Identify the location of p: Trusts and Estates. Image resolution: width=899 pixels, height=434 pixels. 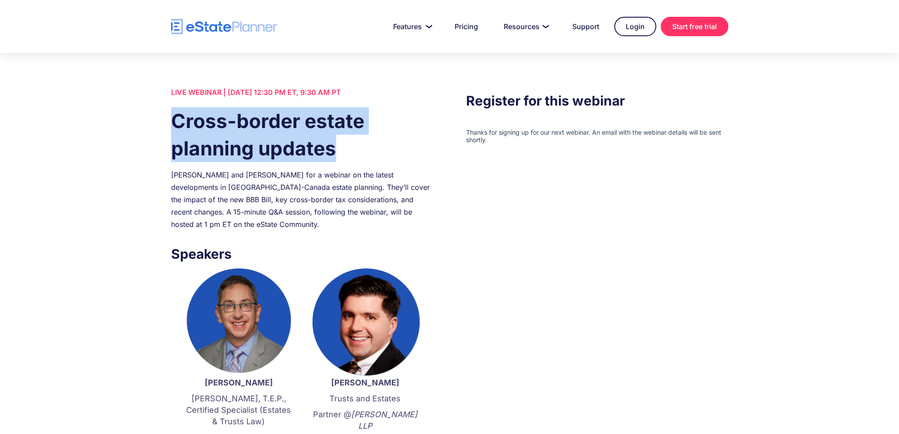
(365, 399).